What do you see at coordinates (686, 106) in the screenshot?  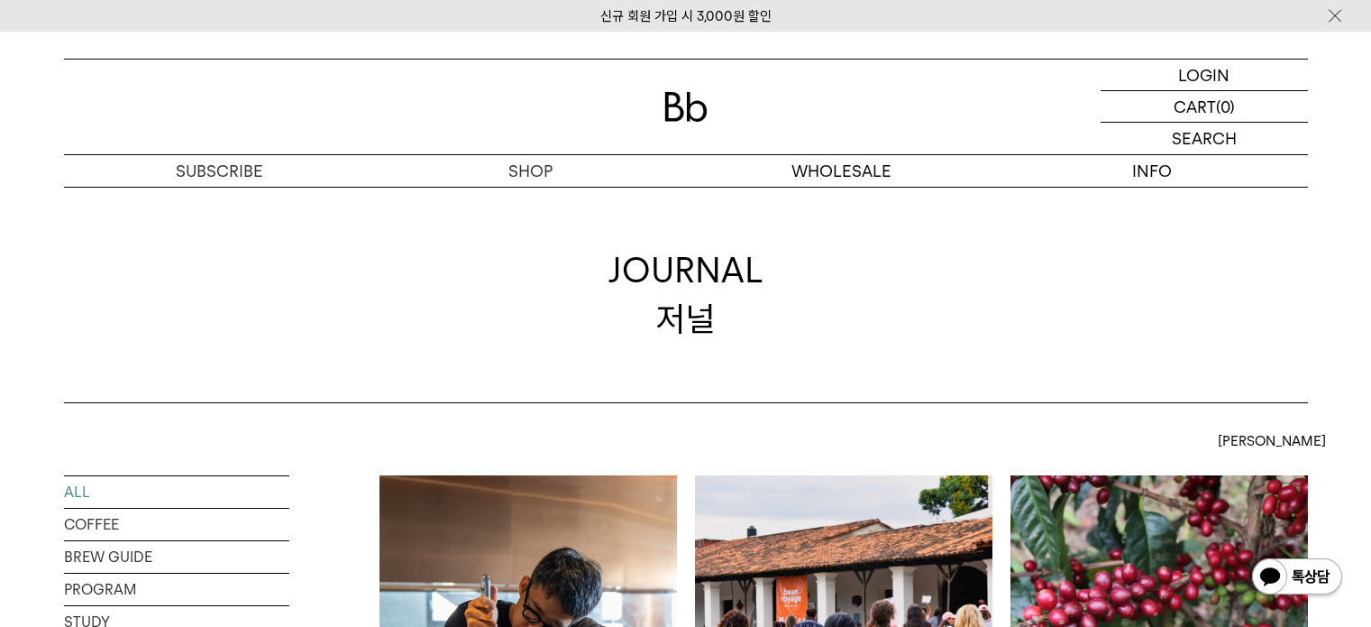 I see `img: 로고` at bounding box center [686, 106].